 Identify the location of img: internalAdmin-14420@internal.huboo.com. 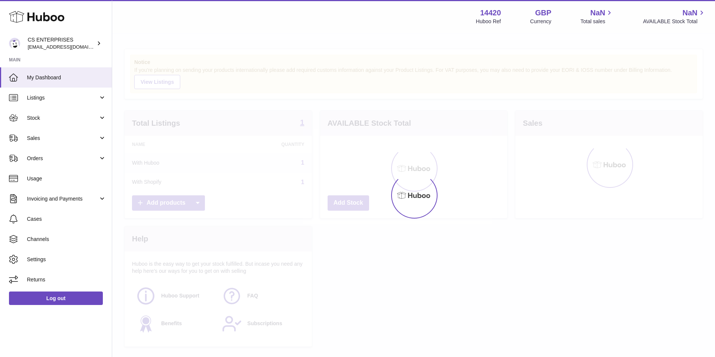
(15, 43).